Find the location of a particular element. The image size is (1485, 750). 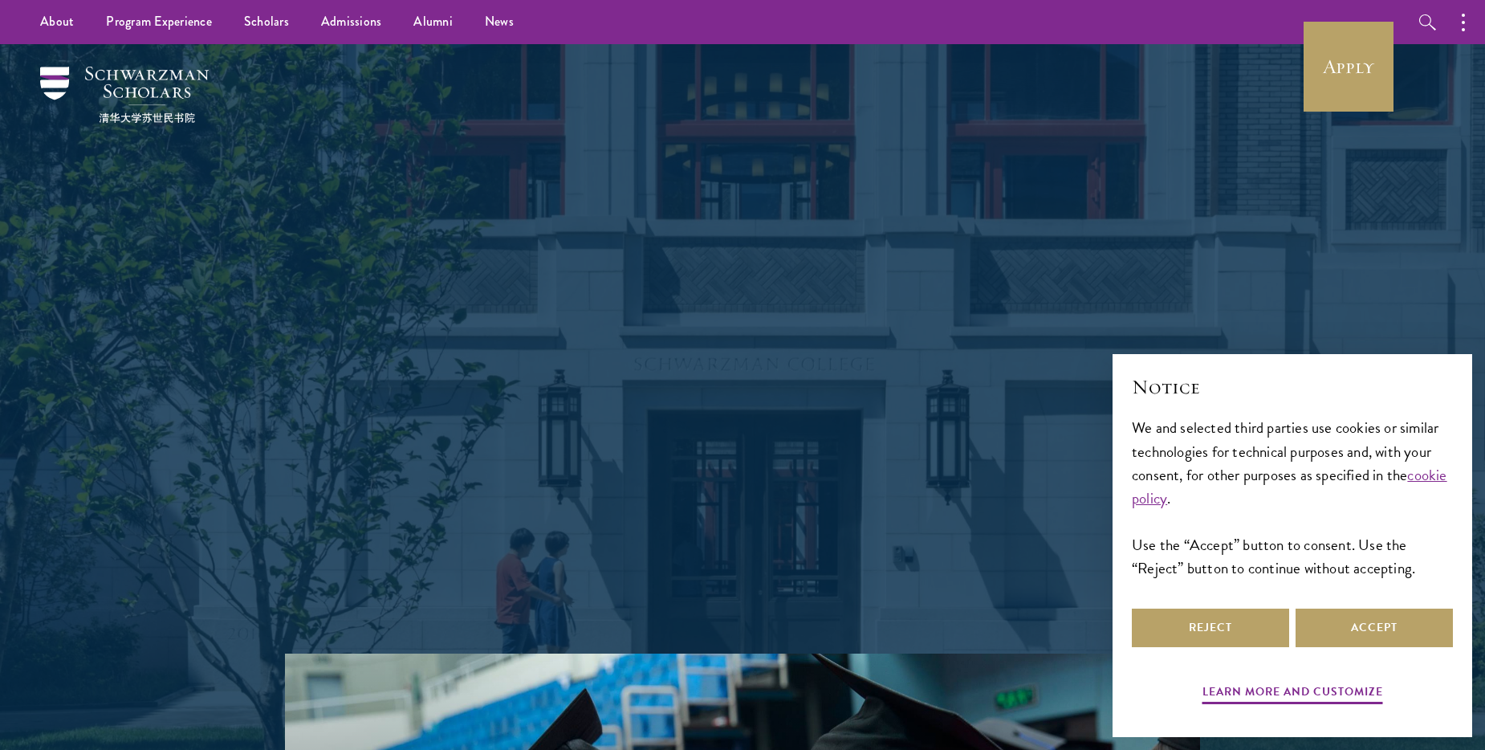

div: We and selected third parties use cookies or similar technologies for technical purposes and, wit... is located at coordinates (1293, 497).